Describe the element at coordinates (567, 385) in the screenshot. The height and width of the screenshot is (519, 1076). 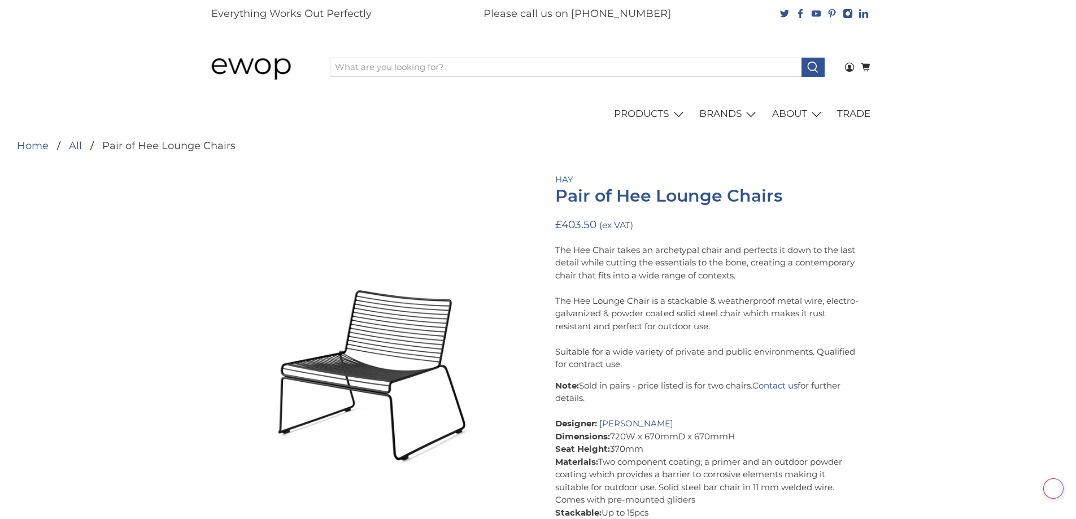
I see `strong: Note:` at that location.